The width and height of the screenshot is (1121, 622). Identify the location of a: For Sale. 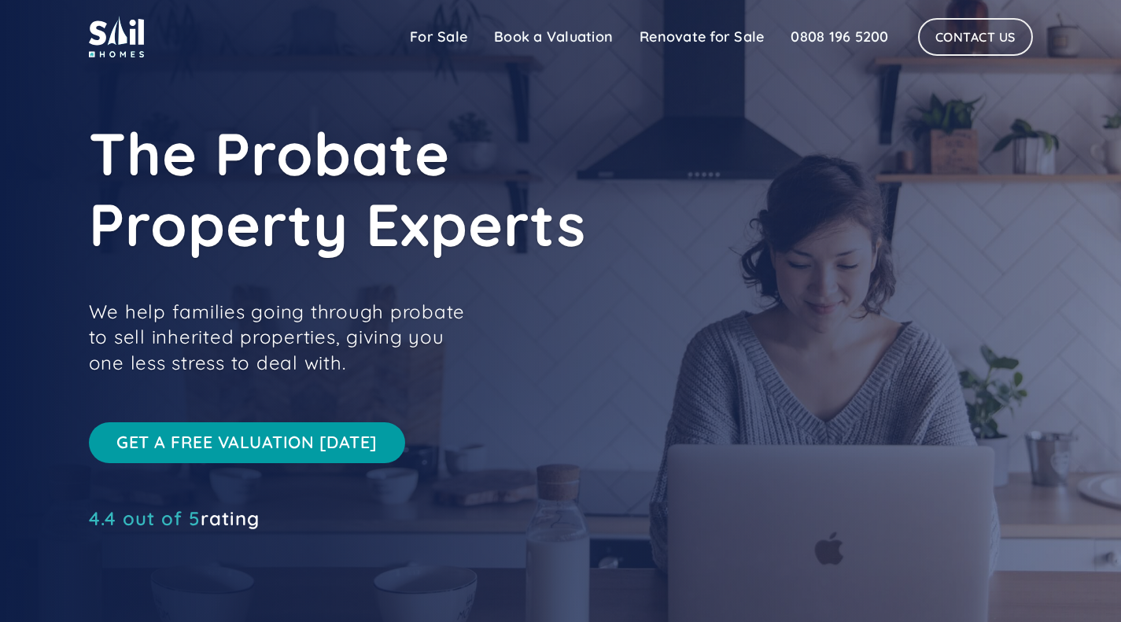
(438, 37).